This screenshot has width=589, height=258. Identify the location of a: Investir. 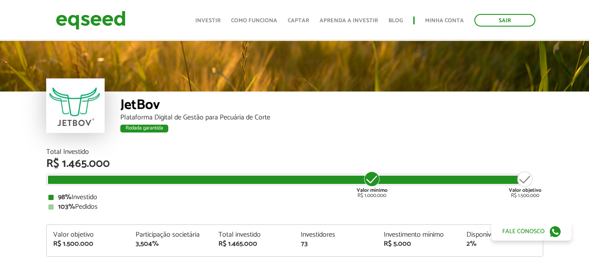
(208, 20).